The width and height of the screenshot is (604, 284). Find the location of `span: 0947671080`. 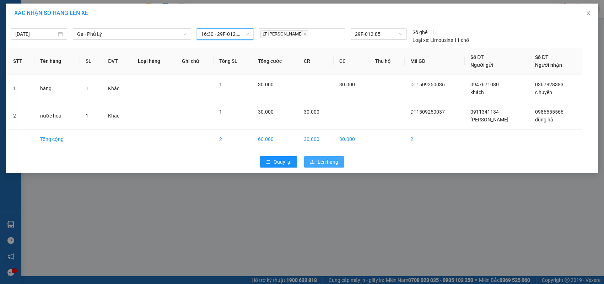

span: 0947671080 is located at coordinates (485, 85).